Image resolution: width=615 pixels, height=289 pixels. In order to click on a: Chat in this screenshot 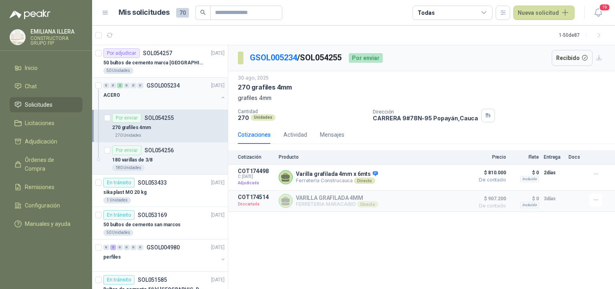, I will do `click(46, 86)`.